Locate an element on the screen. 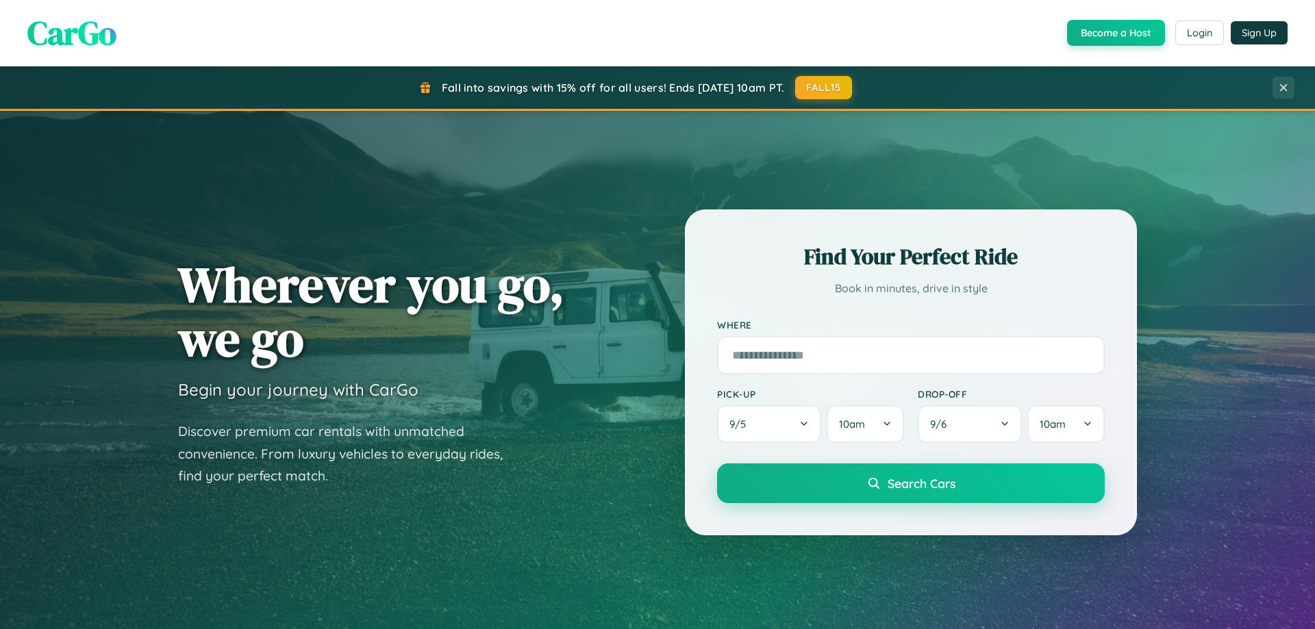 The width and height of the screenshot is (1315, 629). label: Drop-off is located at coordinates (1011, 394).